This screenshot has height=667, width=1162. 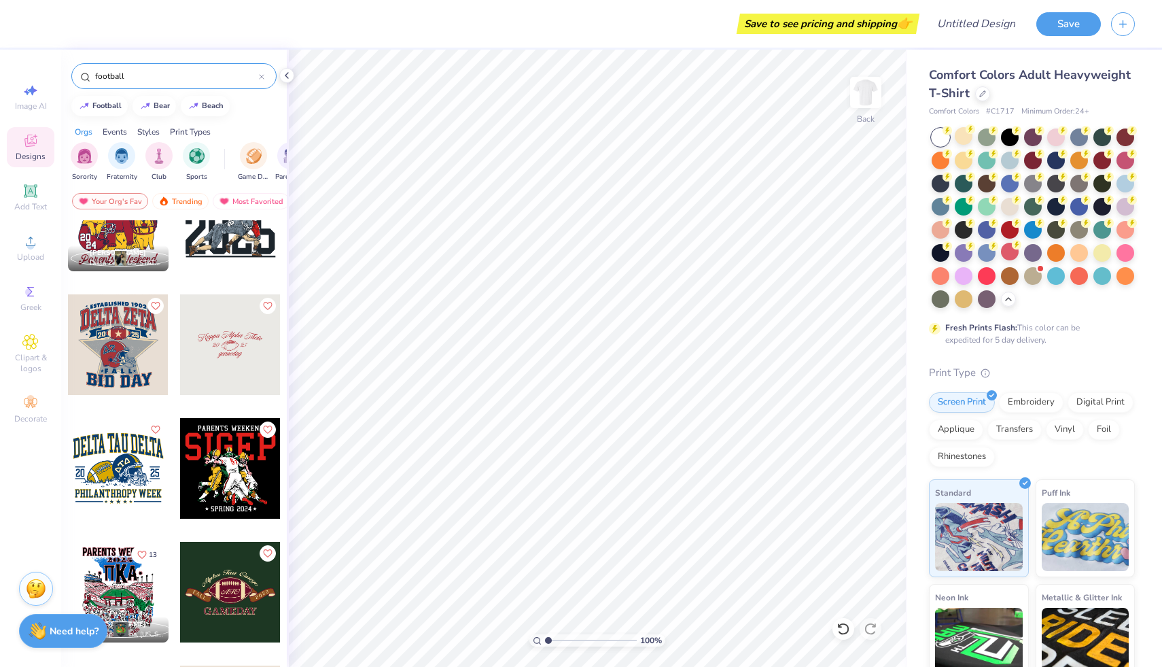 What do you see at coordinates (31, 156) in the screenshot?
I see `span: Designs` at bounding box center [31, 156].